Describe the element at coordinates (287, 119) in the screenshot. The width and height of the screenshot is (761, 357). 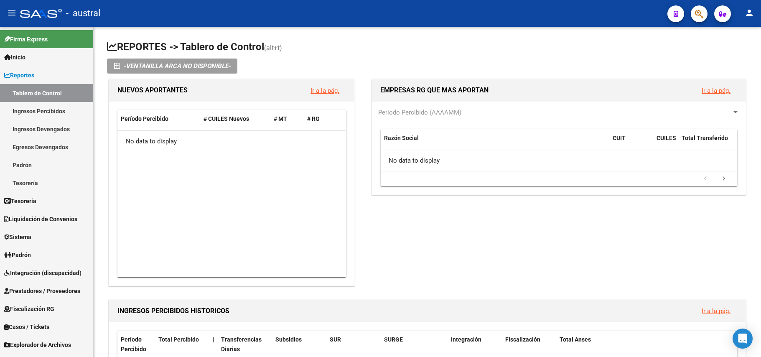
I see `datatable-header-cell: # MT` at that location.